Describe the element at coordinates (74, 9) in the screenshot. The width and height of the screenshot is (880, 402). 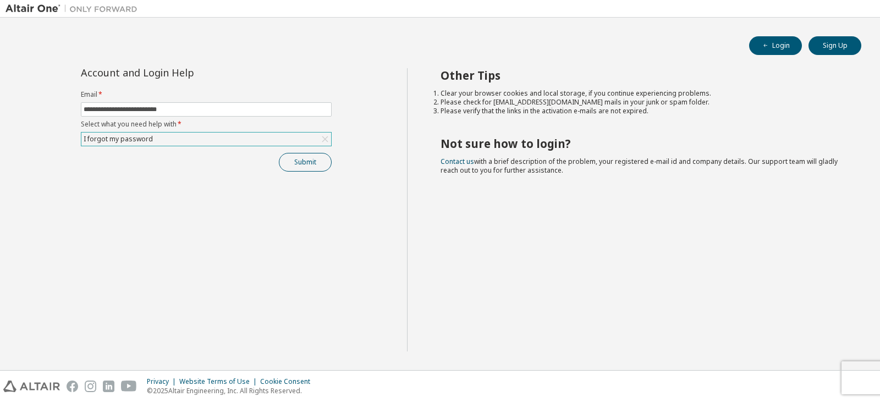
I see `img: Altair One` at that location.